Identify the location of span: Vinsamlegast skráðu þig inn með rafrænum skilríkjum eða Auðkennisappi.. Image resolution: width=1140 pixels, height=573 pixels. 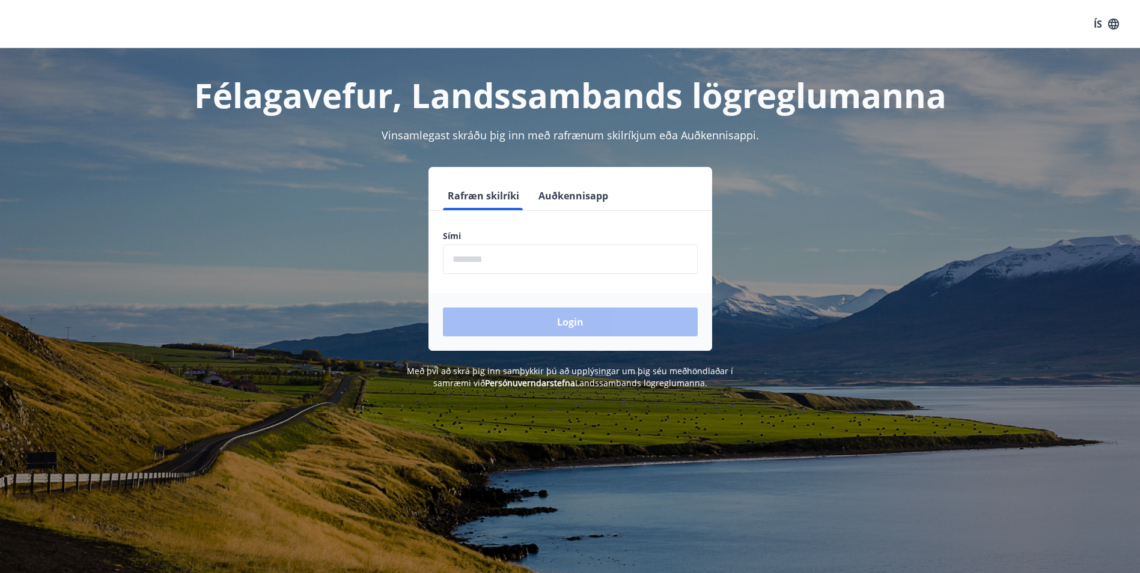
(570, 135).